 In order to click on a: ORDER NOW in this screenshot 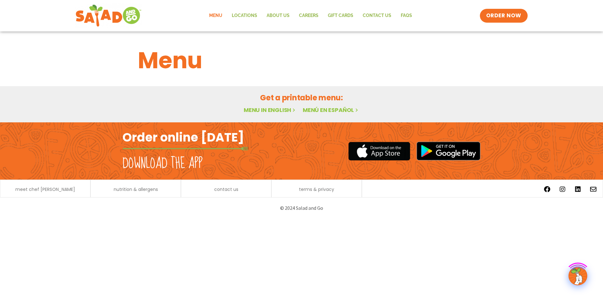, I will do `click(504, 16)`.